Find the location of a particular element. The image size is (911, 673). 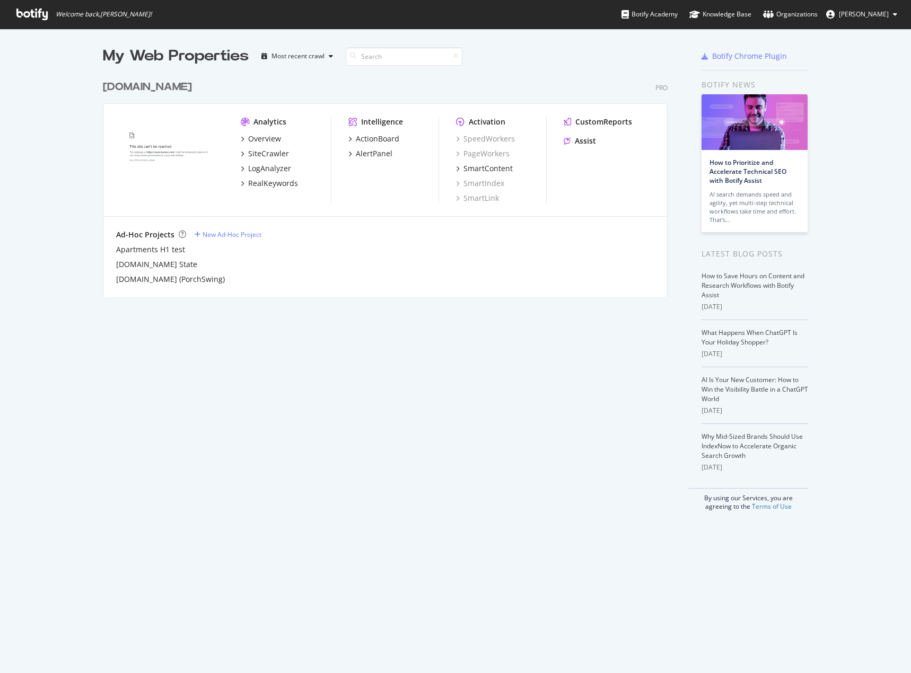

div: Latest Blog Posts is located at coordinates (755, 254).